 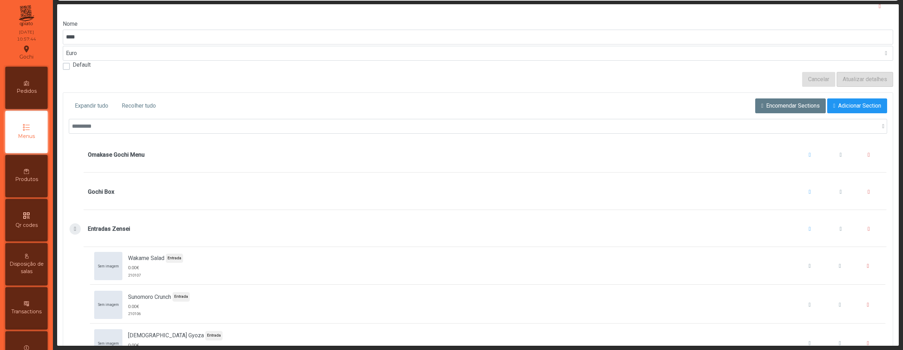 I want to click on div: Omakase Gochi Menu, so click(x=477, y=155).